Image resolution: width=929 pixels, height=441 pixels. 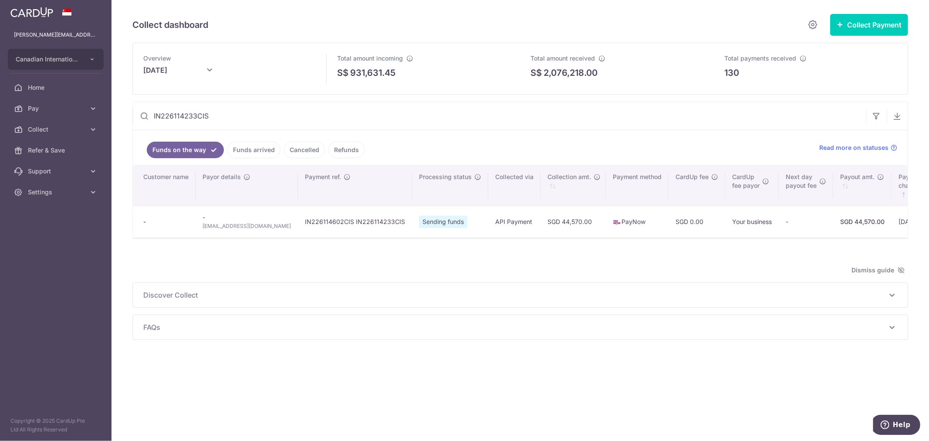 What do you see at coordinates (863, 222) in the screenshot?
I see `div: SGD 44,570.00` at bounding box center [863, 222].